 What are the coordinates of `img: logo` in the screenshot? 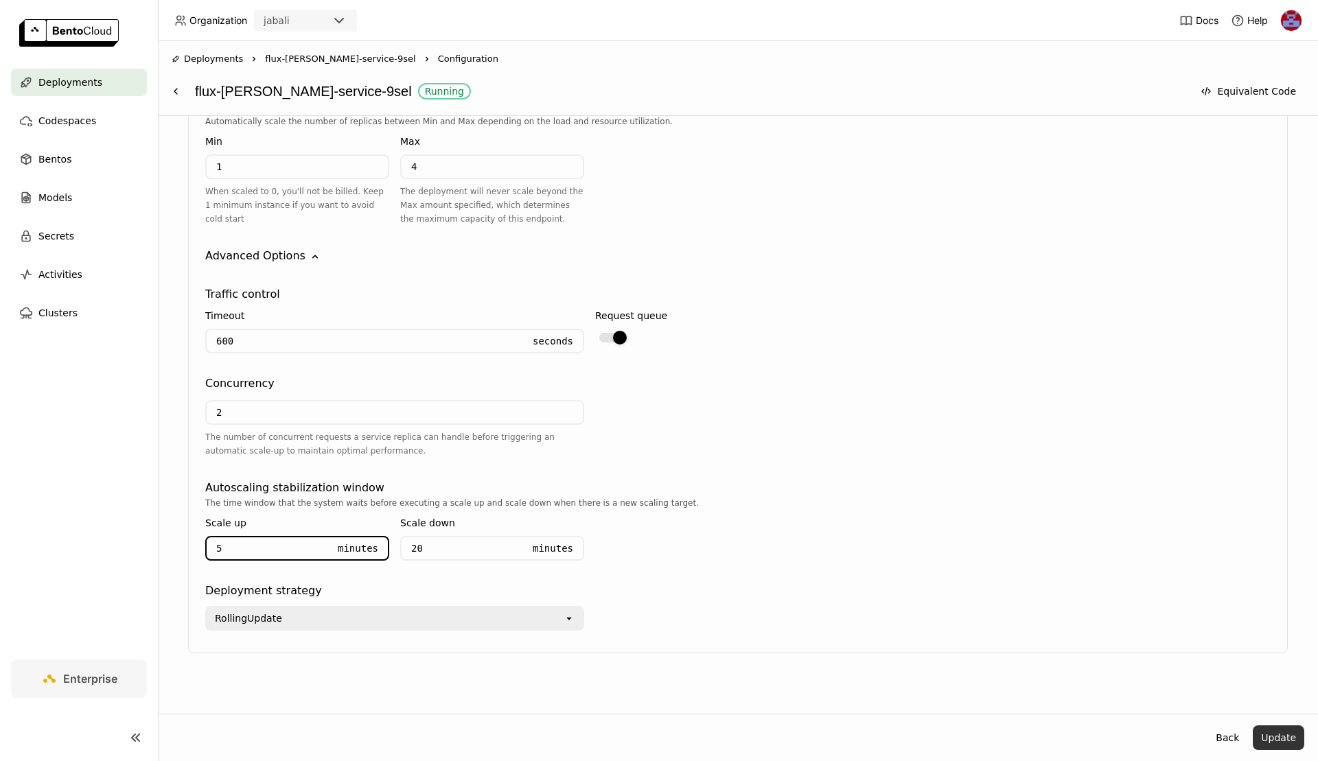 It's located at (69, 33).